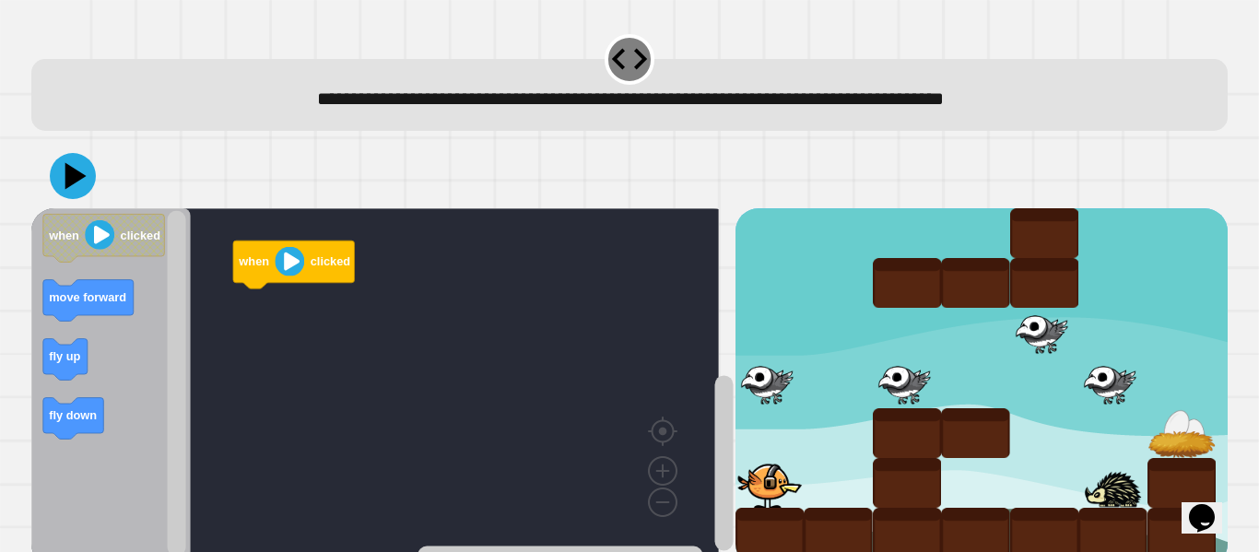 This screenshot has width=1259, height=552. Describe the element at coordinates (73, 415) in the screenshot. I see `text: fly down` at that location.